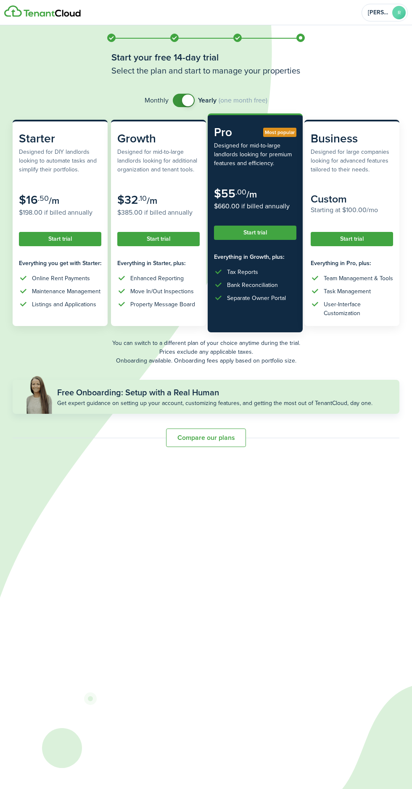 This screenshot has height=789, width=412. I want to click on button: Compare our plans, so click(206, 438).